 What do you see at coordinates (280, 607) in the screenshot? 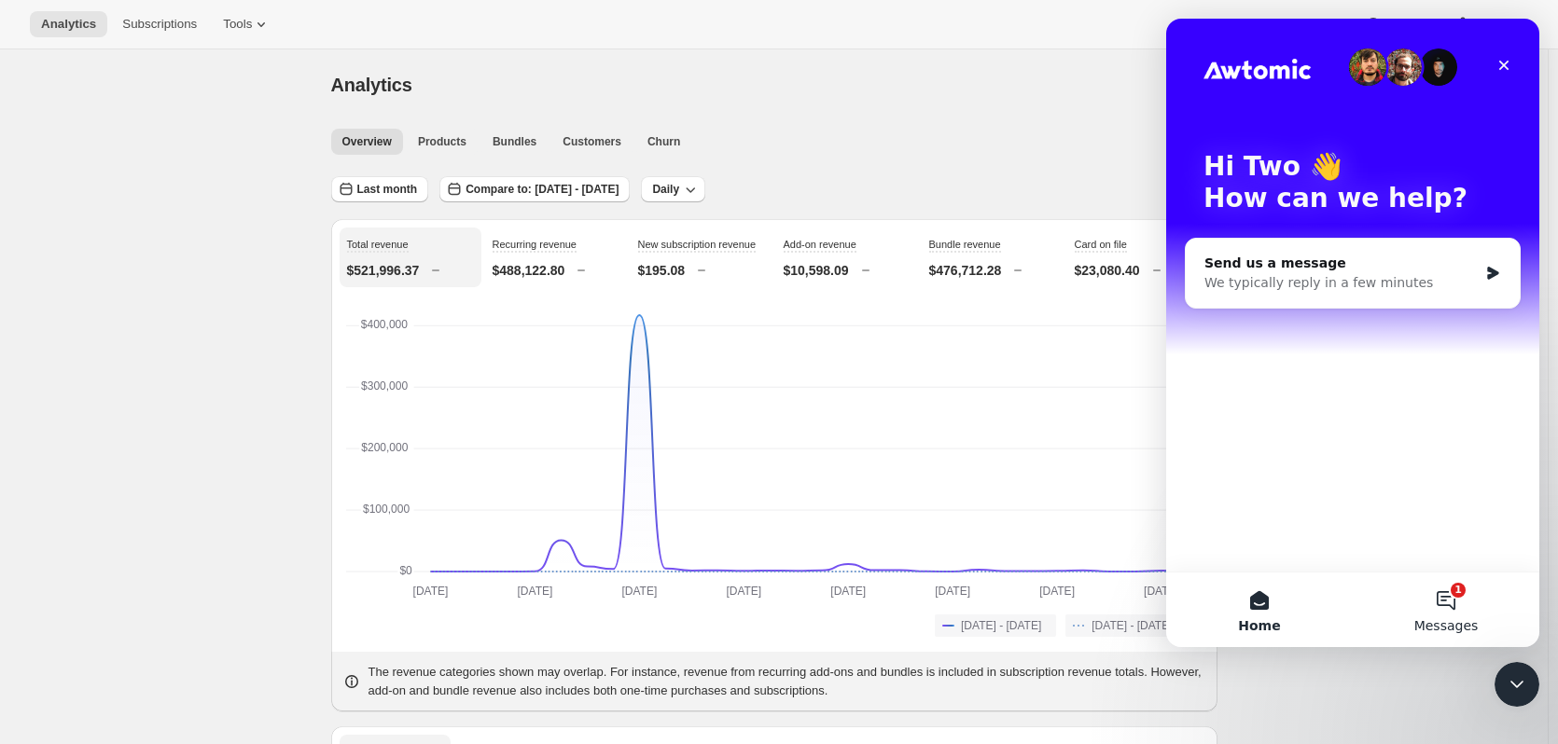
I see `span: Messages` at bounding box center [280, 607].